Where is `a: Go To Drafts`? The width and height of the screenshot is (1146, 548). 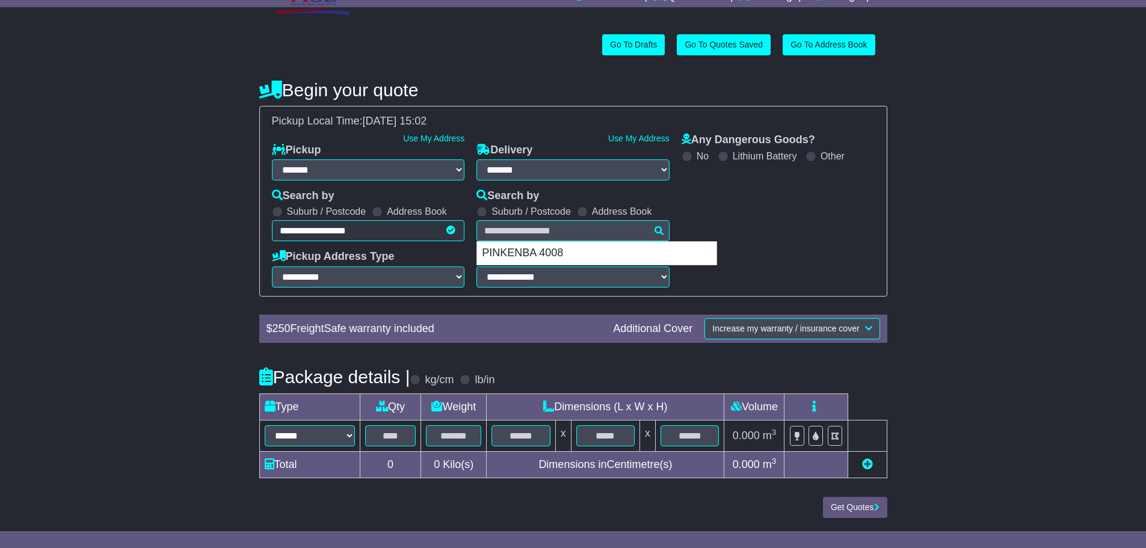
a: Go To Drafts is located at coordinates (634, 45).